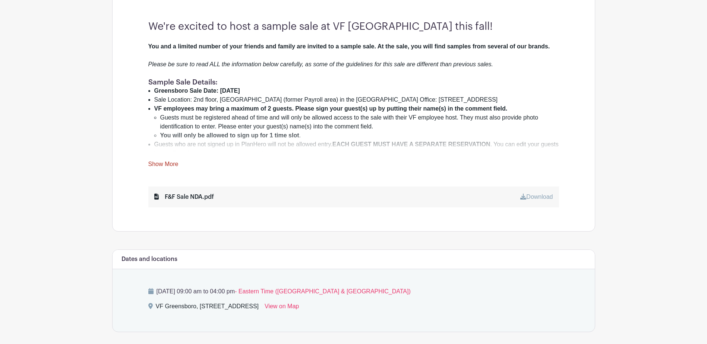 The image size is (707, 344). What do you see at coordinates (357, 149) in the screenshot?
I see `li: Guests who are not signed up in PlanHero will not be allowed entry. . You can edit your guests li...` at bounding box center [357, 149].